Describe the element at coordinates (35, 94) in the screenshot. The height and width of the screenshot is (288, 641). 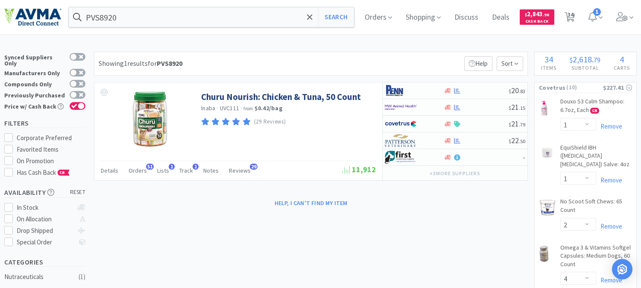
I see `div: Previously Purchased` at that location.